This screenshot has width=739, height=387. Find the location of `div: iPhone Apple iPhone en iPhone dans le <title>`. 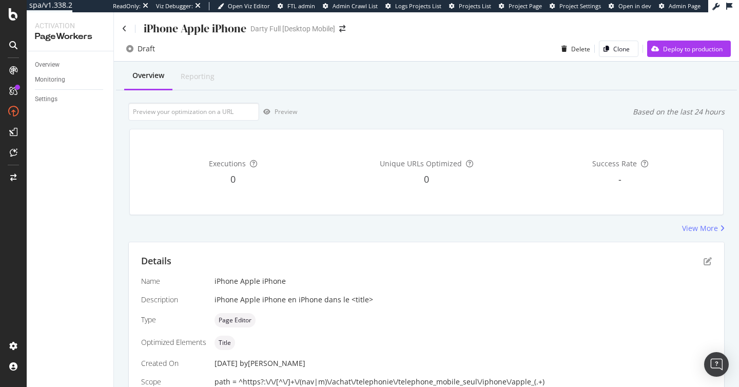

div: iPhone Apple iPhone en iPhone dans le <title> is located at coordinates (463, 300).